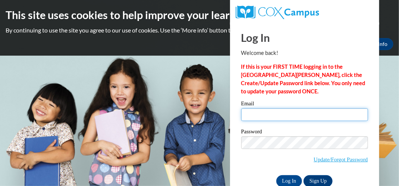  I want to click on p: By continuing to use the site you agree to our use of cookies. Use the ‘More info’ button to read..., so click(200, 30).